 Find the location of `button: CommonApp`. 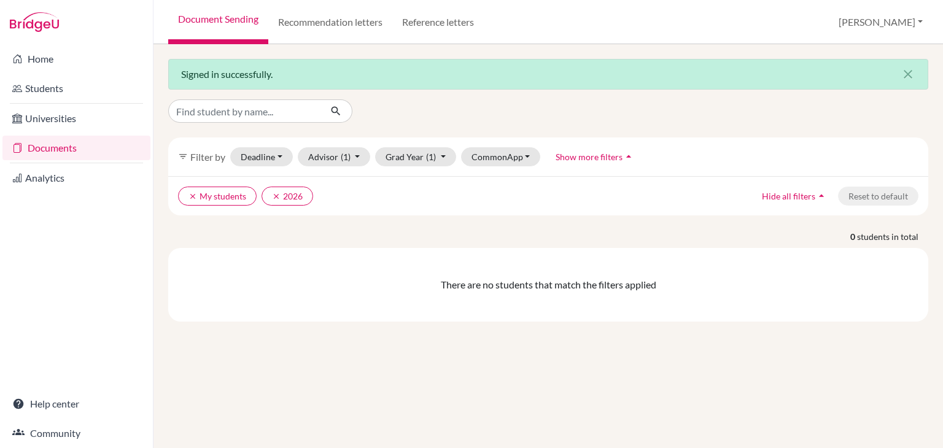

button: CommonApp is located at coordinates (501, 157).